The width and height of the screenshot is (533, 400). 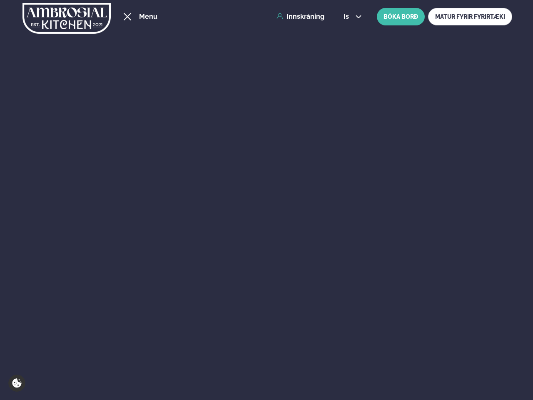 I want to click on button: is, so click(x=352, y=17).